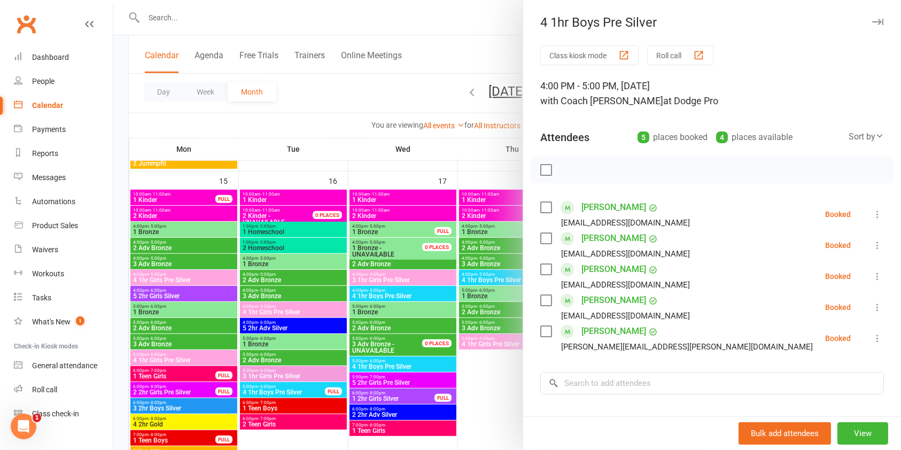 The height and width of the screenshot is (450, 901). I want to click on a: Reports, so click(63, 153).